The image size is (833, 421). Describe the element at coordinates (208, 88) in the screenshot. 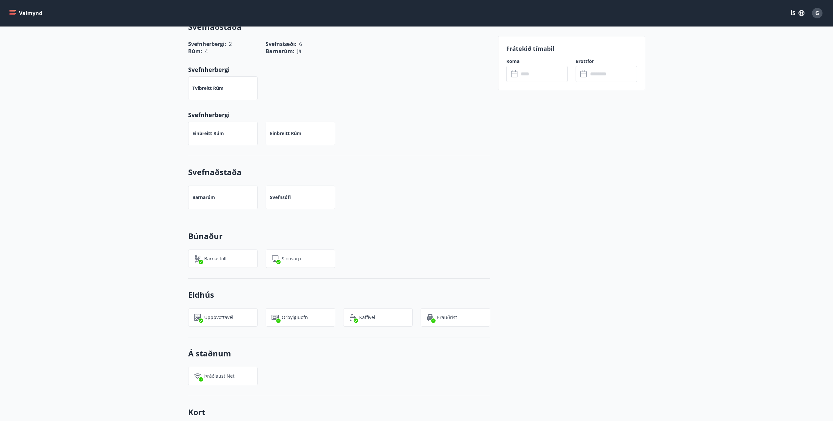

I see `p: Tvíbreitt rúm` at that location.